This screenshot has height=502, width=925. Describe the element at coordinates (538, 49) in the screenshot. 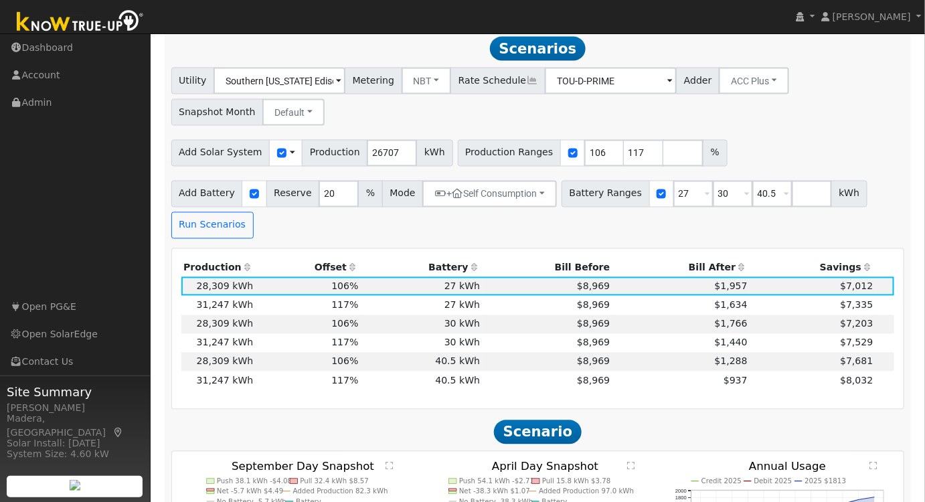

I see `span: Scenarios` at that location.